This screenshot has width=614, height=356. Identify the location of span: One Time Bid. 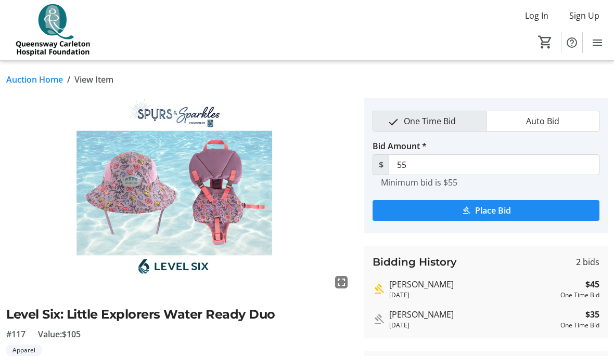
(429, 121).